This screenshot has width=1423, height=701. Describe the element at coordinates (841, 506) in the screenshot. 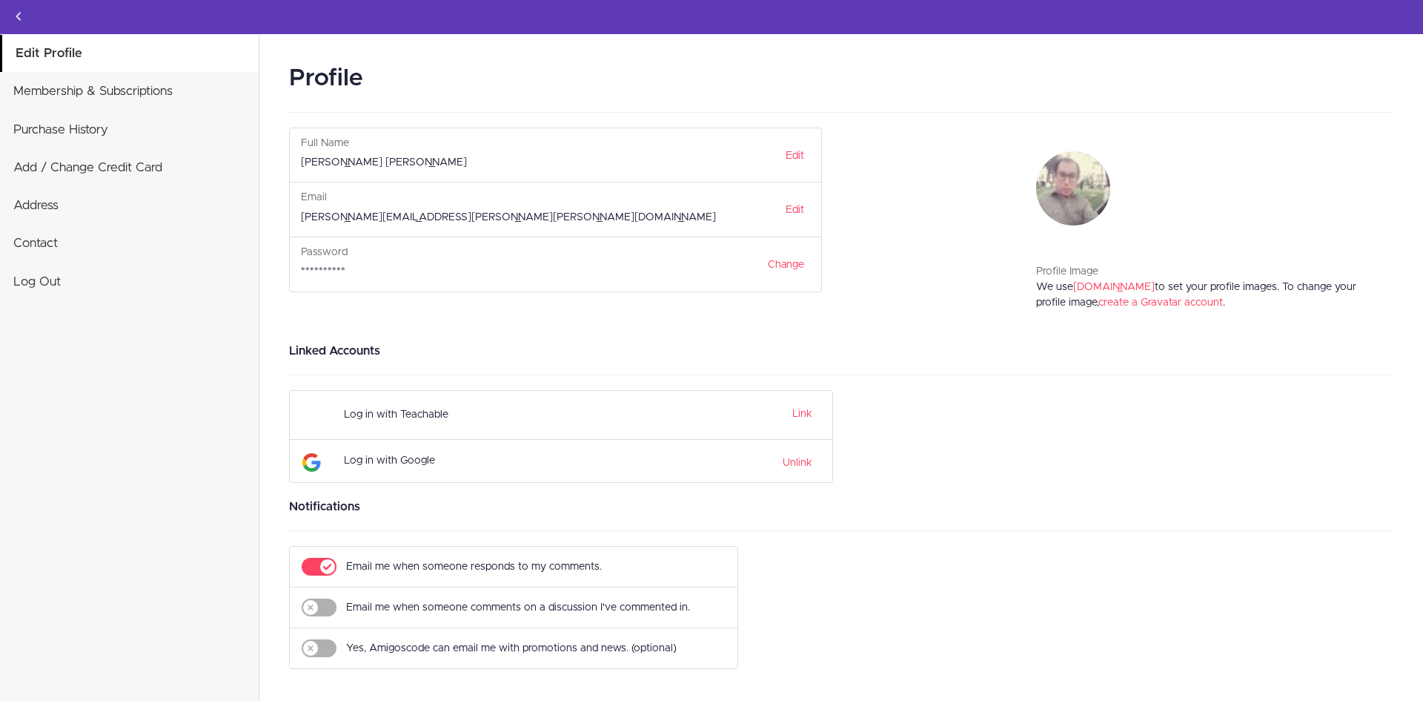

I see `h3: Notifications` at that location.